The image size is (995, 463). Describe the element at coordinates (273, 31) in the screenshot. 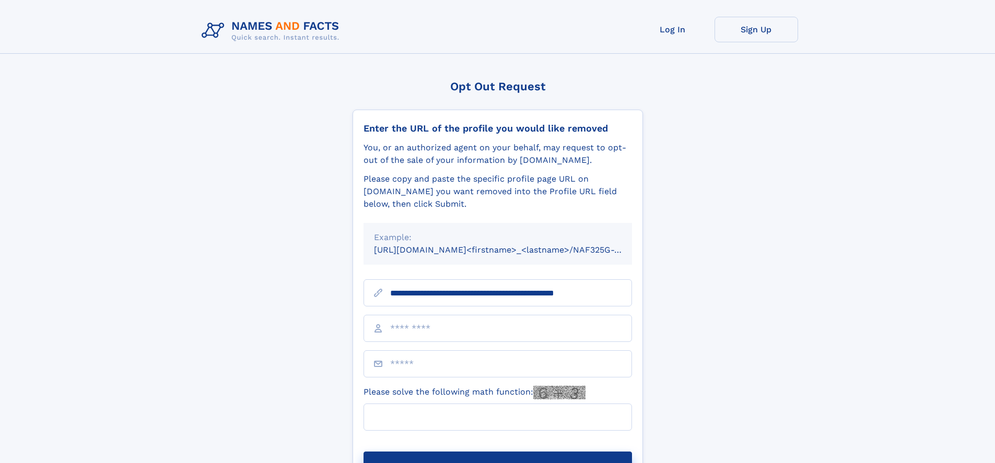

I see `img: Logo Names and Facts` at that location.